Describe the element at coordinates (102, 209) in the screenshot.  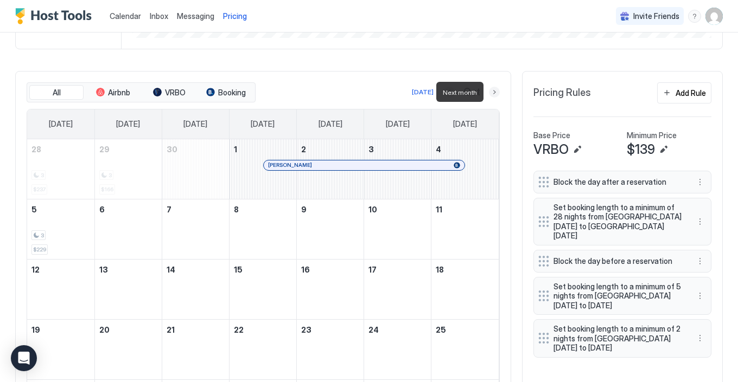
I see `span: 6` at that location.